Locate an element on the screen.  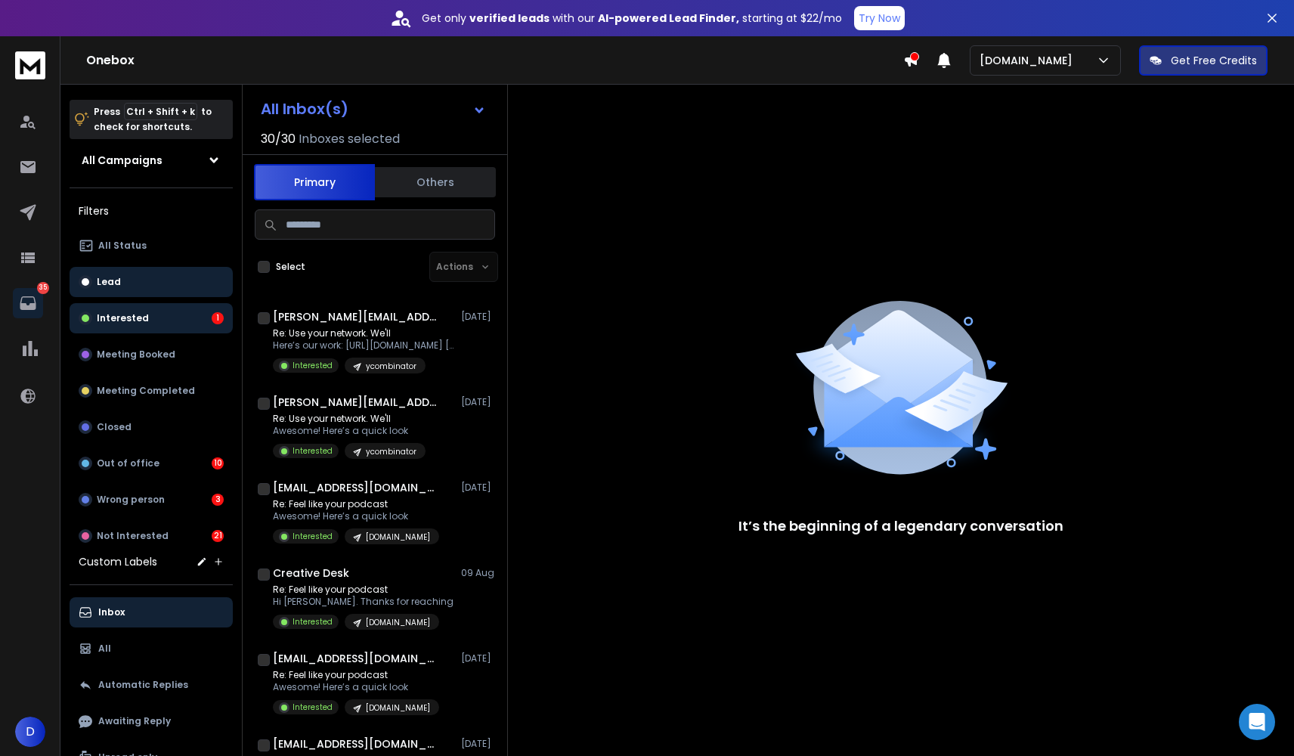
strong: AI-powered Lead Finder, is located at coordinates (668, 18).